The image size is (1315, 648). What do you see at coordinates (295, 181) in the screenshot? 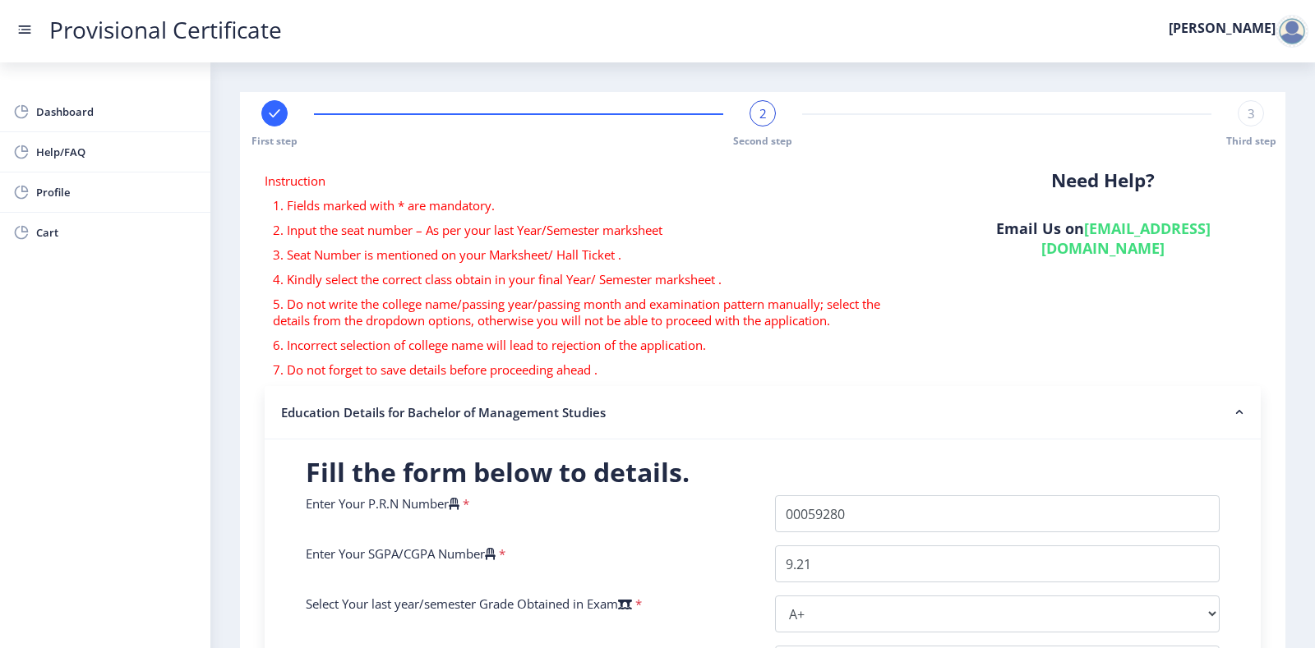
I see `span: Instruction` at bounding box center [295, 181].